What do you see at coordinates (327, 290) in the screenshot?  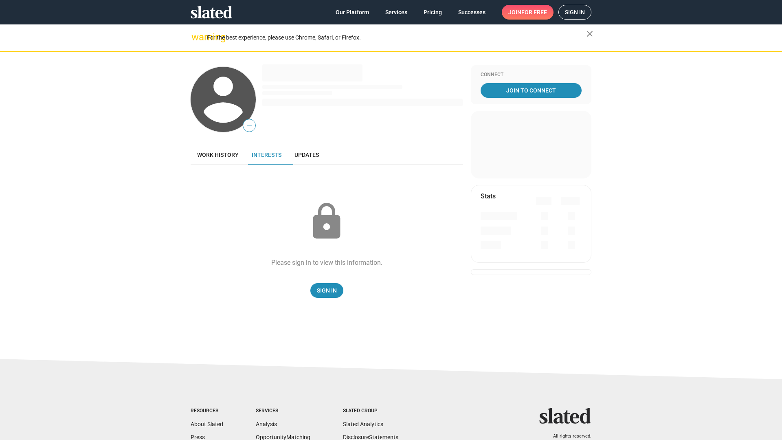 I see `span: Sign In` at bounding box center [327, 290].